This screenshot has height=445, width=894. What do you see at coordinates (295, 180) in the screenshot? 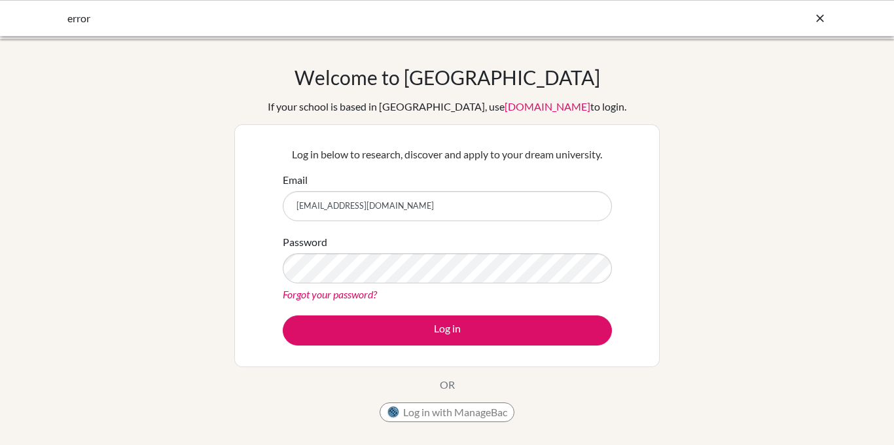
I see `label: Email` at bounding box center [295, 180].